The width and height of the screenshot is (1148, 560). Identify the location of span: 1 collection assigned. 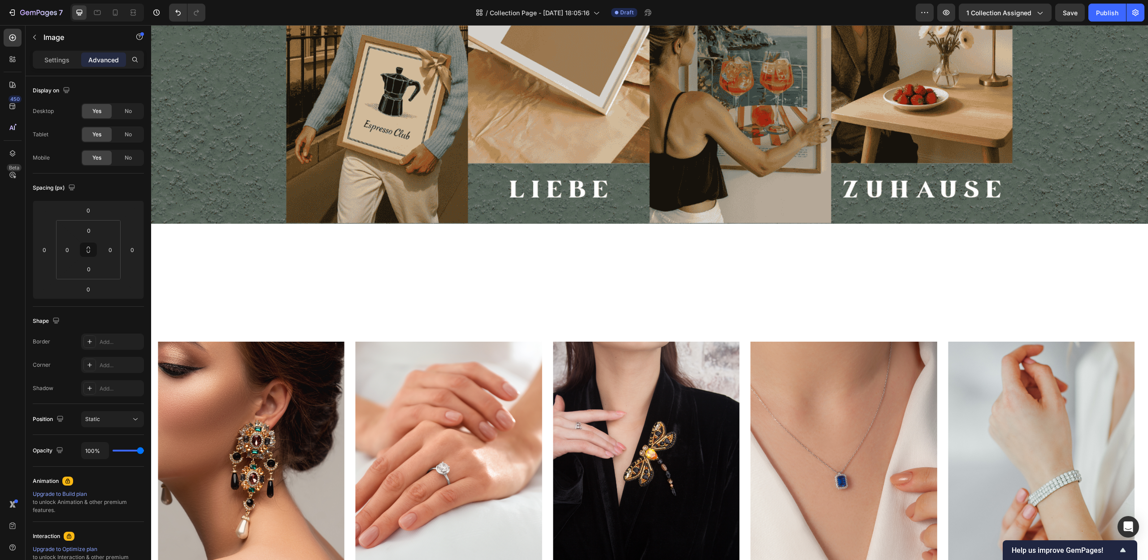
(999, 13).